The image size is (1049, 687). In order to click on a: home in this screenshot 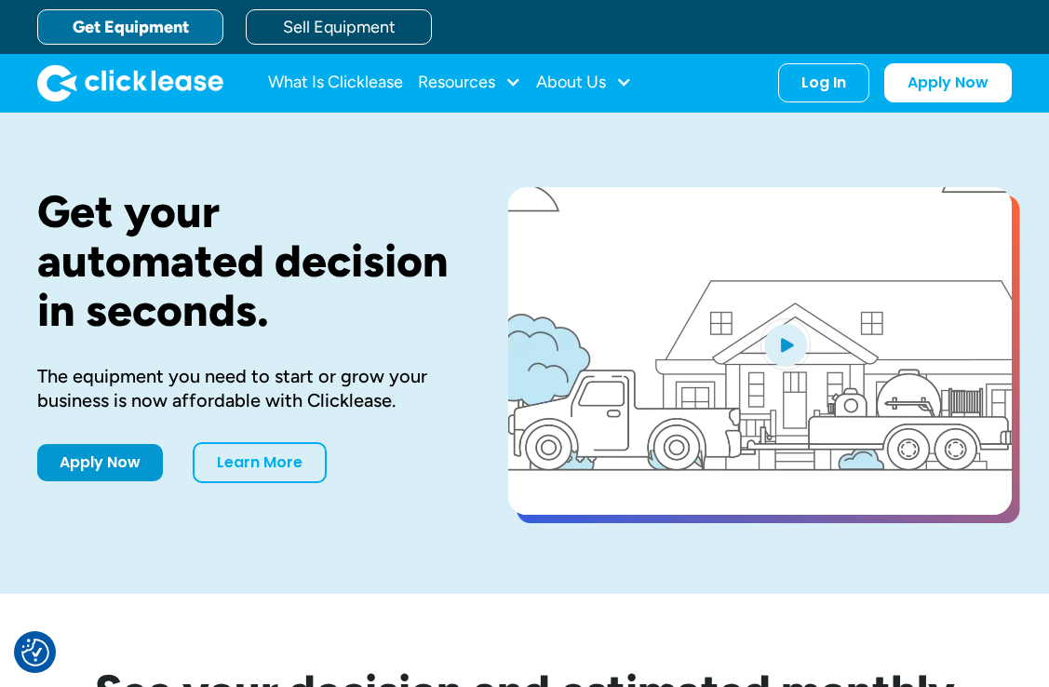, I will do `click(130, 83)`.